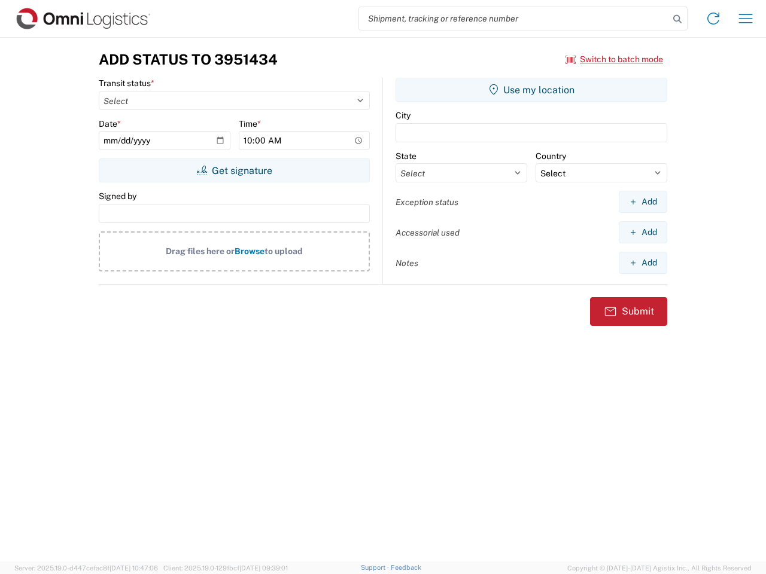 The width and height of the screenshot is (766, 574). Describe the element at coordinates (86, 568) in the screenshot. I see `span: Server: 2025.19.0-d447cefac8f` at that location.